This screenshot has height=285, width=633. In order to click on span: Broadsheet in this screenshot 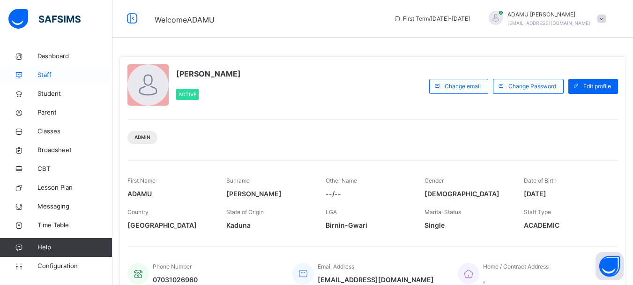, I will do `click(75, 150)`.